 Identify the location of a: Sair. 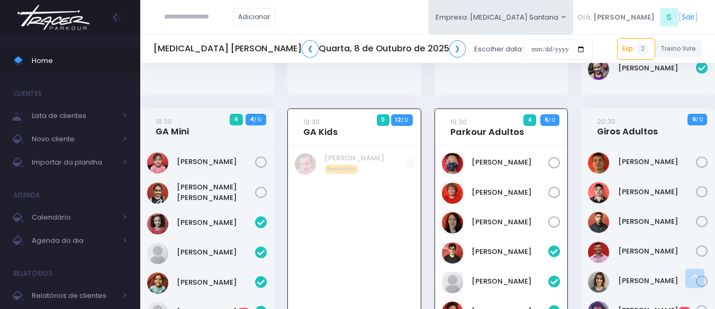
(688, 17).